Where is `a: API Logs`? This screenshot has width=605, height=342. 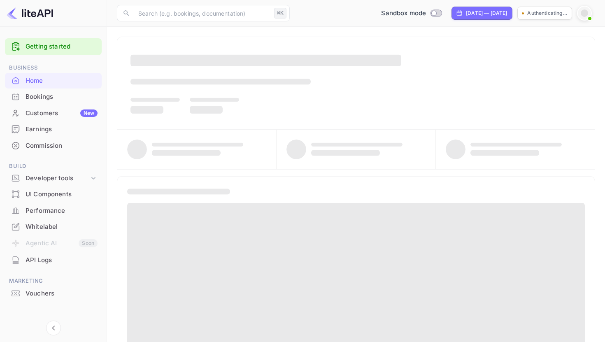 a: API Logs is located at coordinates (53, 260).